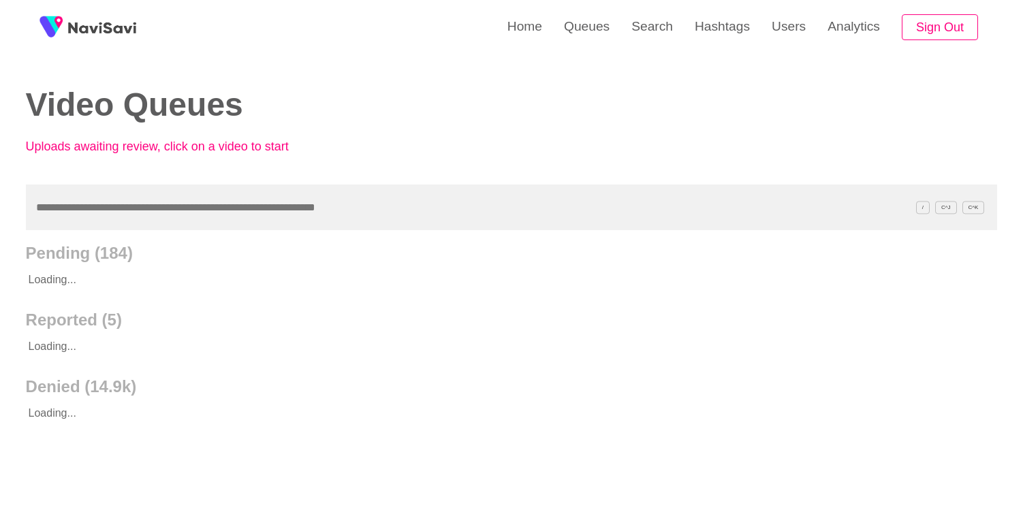 The width and height of the screenshot is (1023, 512). I want to click on h2: Denied (14.9k), so click(511, 387).